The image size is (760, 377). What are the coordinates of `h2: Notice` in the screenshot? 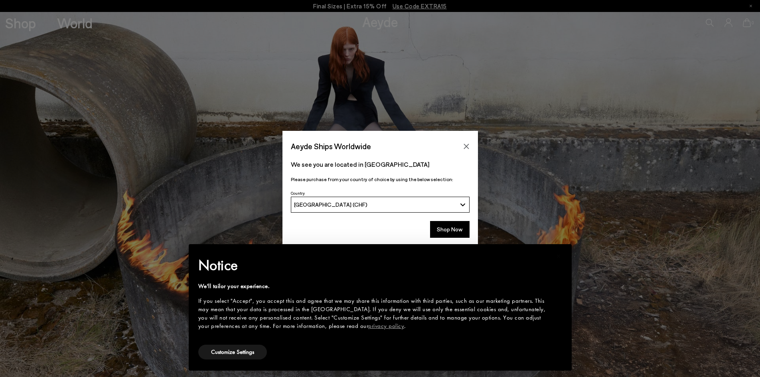 It's located at (374, 265).